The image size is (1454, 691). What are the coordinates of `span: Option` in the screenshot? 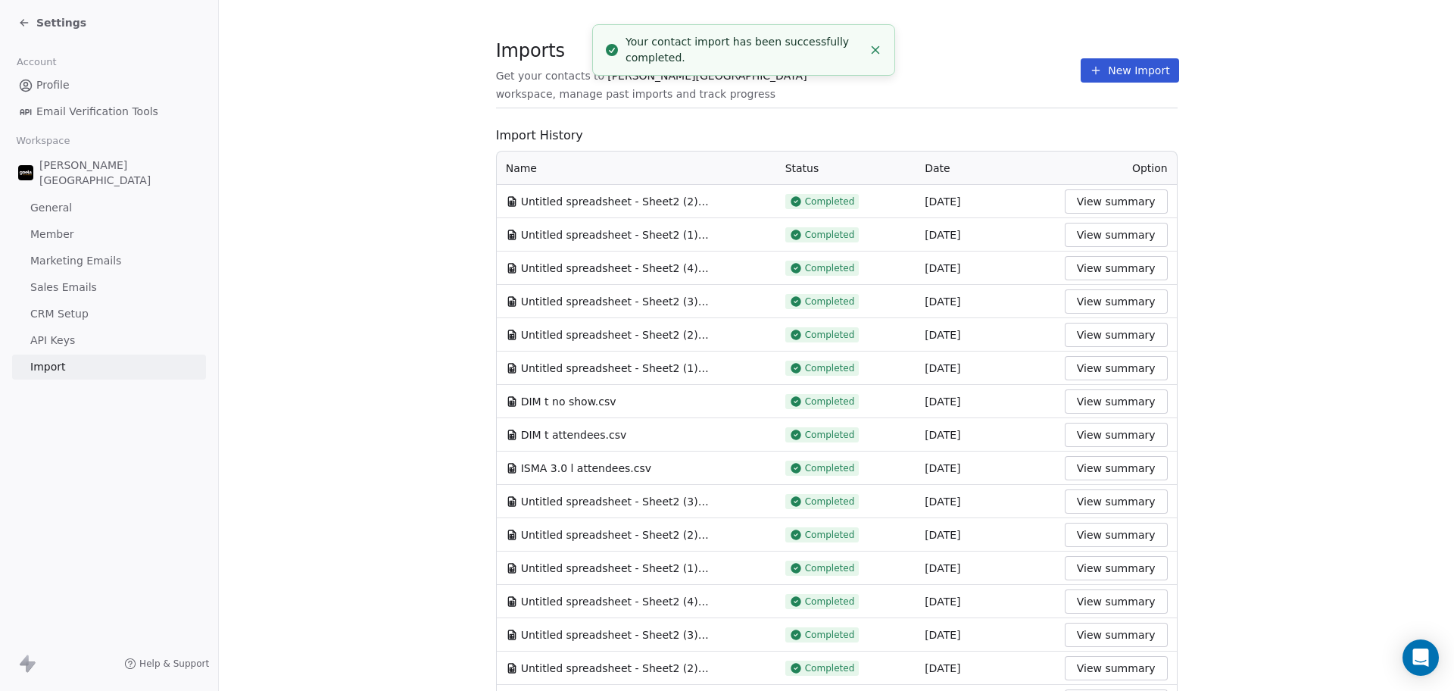 It's located at (1150, 168).